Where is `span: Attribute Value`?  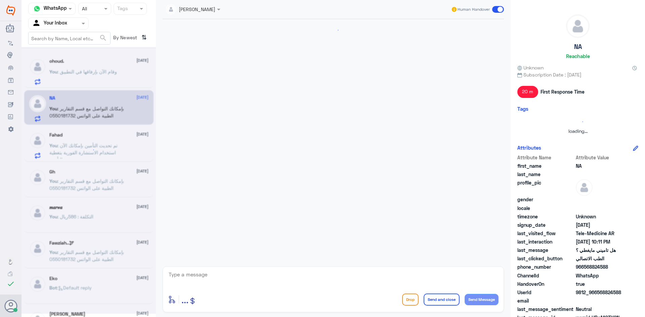 span: Attribute Value is located at coordinates (600, 157).